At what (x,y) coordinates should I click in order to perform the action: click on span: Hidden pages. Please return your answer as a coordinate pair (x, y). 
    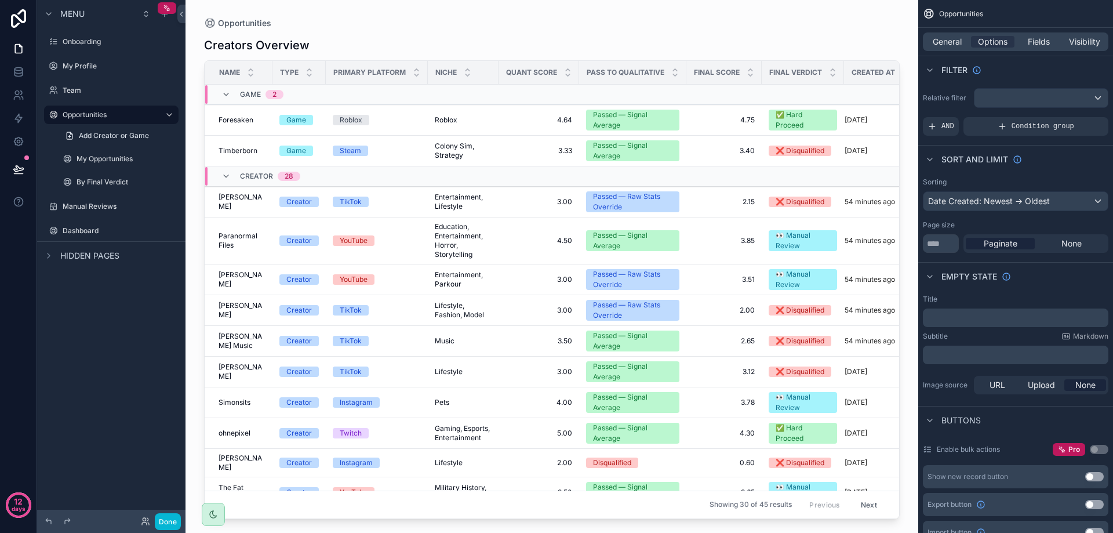
    Looking at the image, I should click on (90, 256).